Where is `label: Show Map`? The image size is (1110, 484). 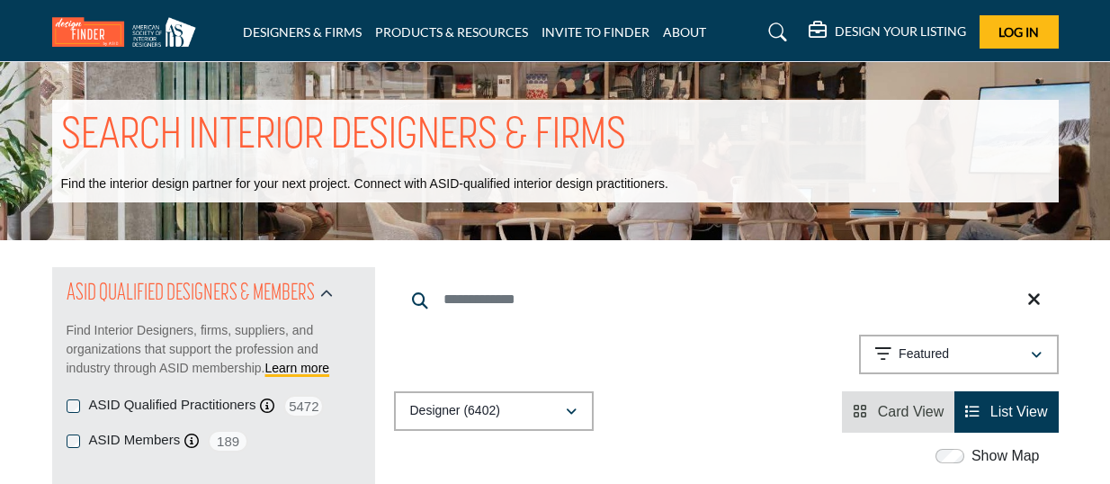 label: Show Map is located at coordinates (1006, 456).